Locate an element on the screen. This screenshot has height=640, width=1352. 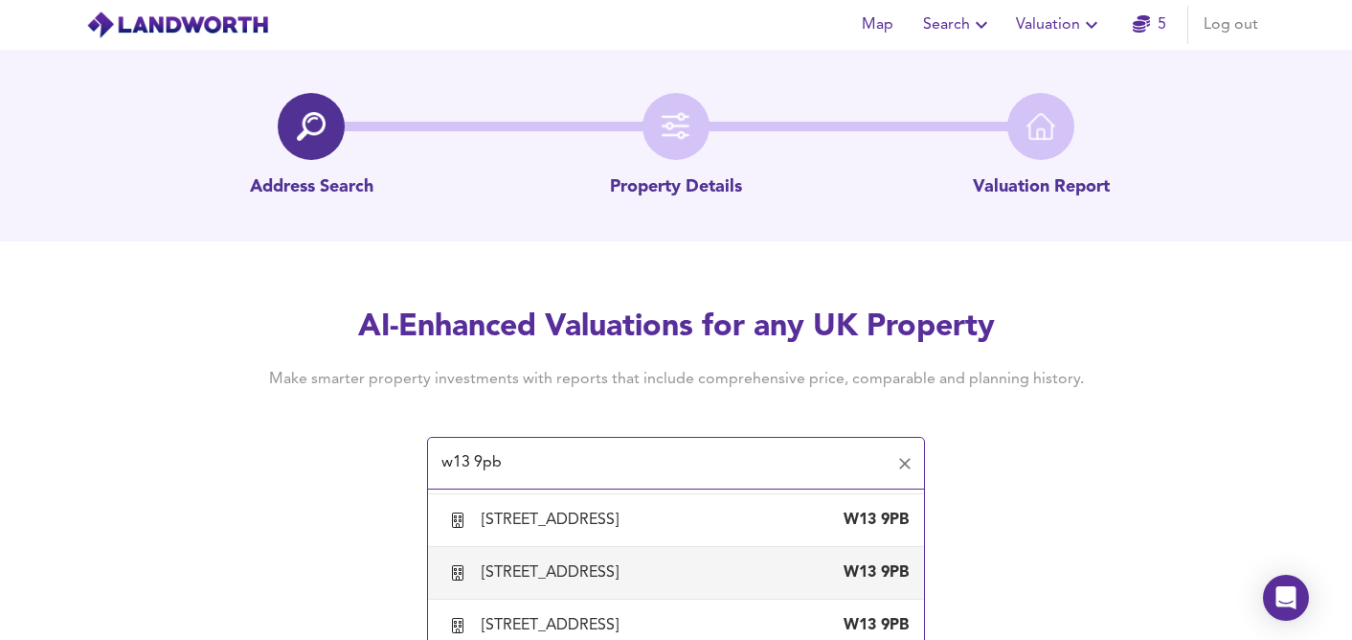
p: Property Details is located at coordinates (676, 188).